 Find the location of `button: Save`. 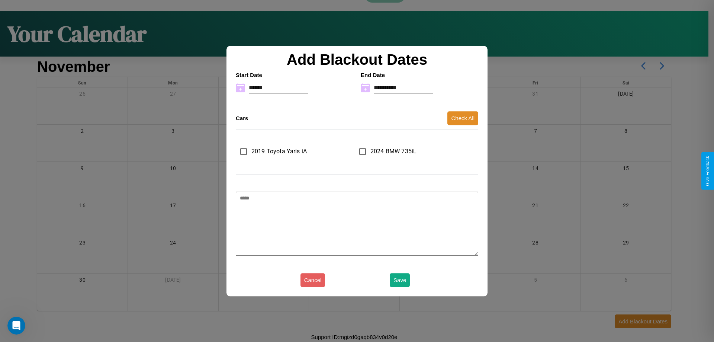

button: Save is located at coordinates (400, 280).